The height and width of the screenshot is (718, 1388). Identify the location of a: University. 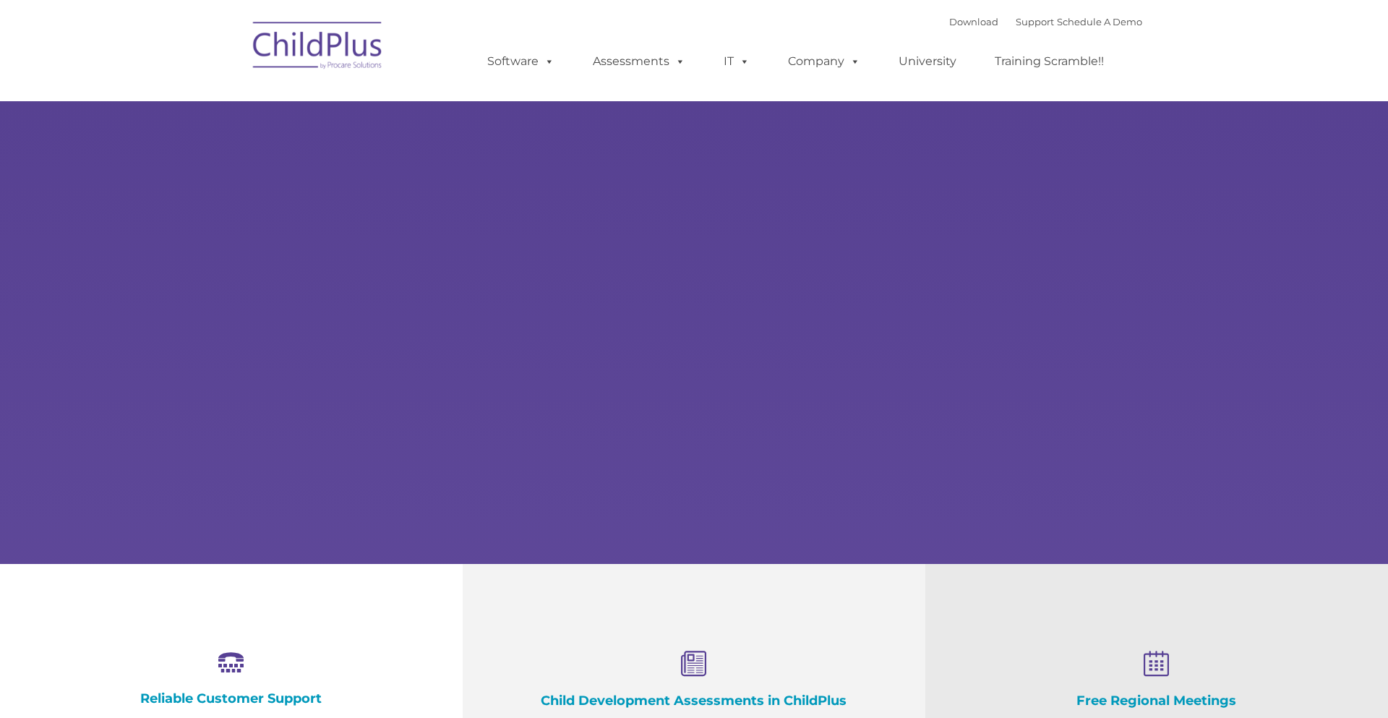
(927, 61).